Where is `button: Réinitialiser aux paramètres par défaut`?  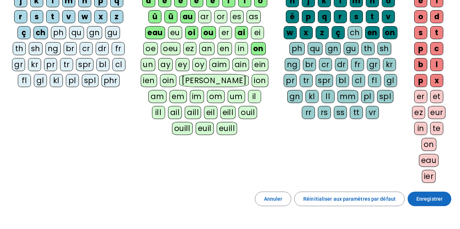 button: Réinitialiser aux paramètres par défaut is located at coordinates (349, 199).